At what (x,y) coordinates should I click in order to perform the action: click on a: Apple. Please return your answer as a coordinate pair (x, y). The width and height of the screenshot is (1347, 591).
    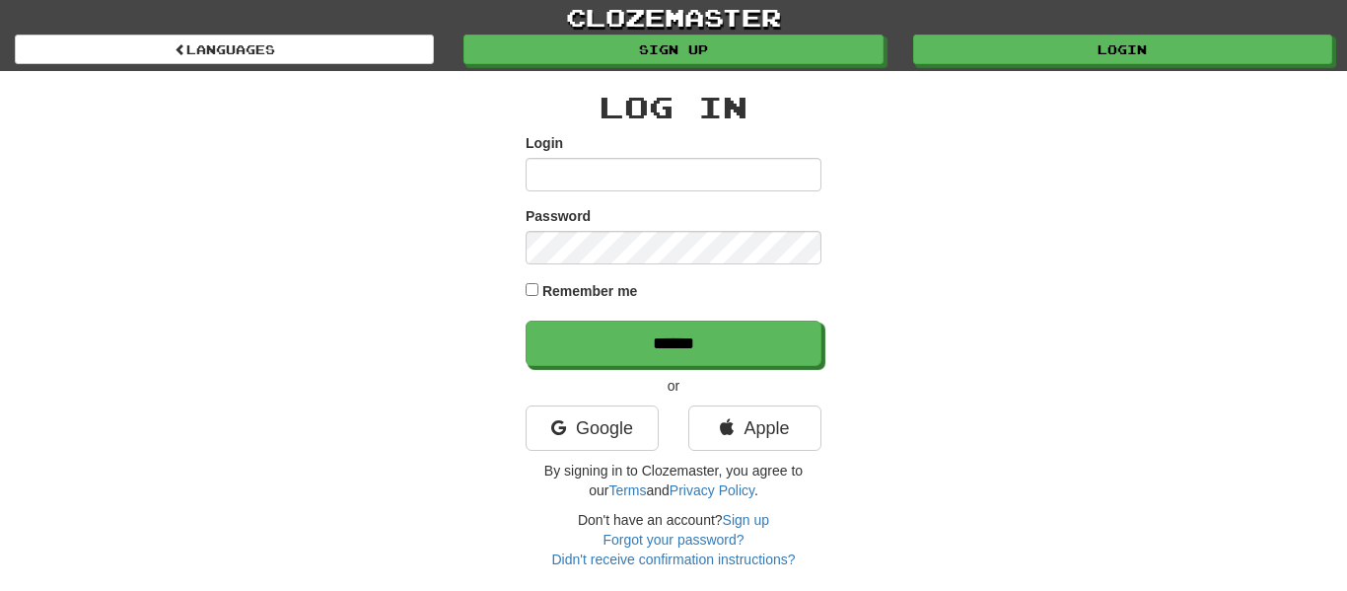
    Looking at the image, I should click on (754, 428).